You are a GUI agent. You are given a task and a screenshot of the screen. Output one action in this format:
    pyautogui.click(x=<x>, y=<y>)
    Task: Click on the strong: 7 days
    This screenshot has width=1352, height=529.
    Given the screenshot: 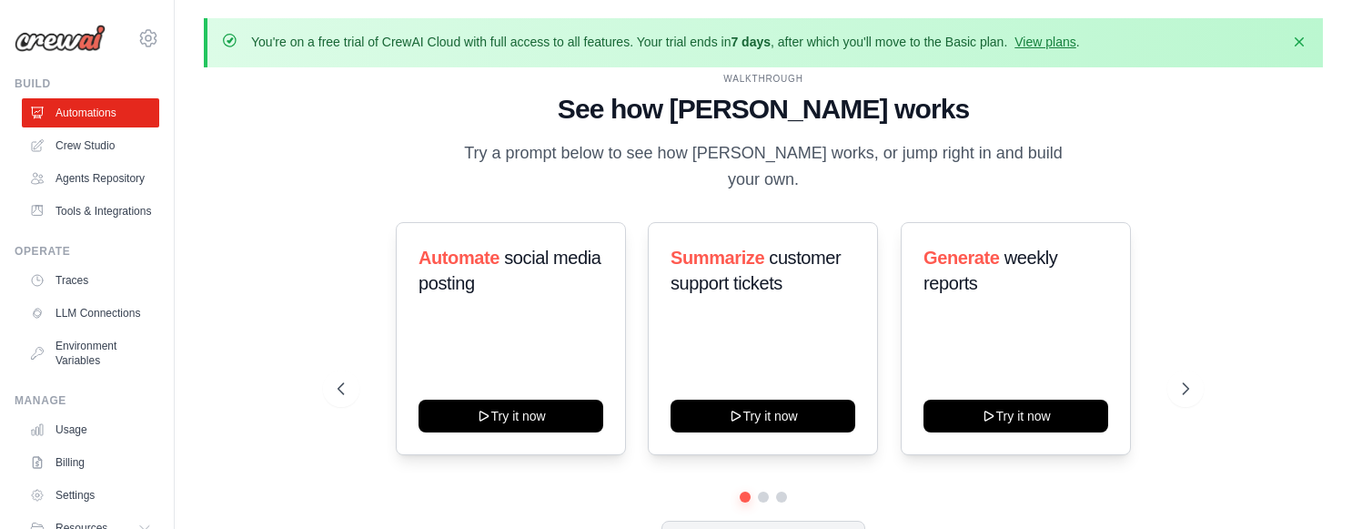 What is the action you would take?
    pyautogui.click(x=751, y=42)
    